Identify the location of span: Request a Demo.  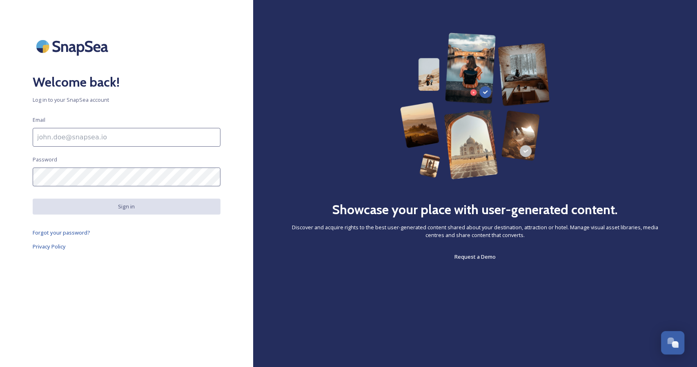
(475, 256).